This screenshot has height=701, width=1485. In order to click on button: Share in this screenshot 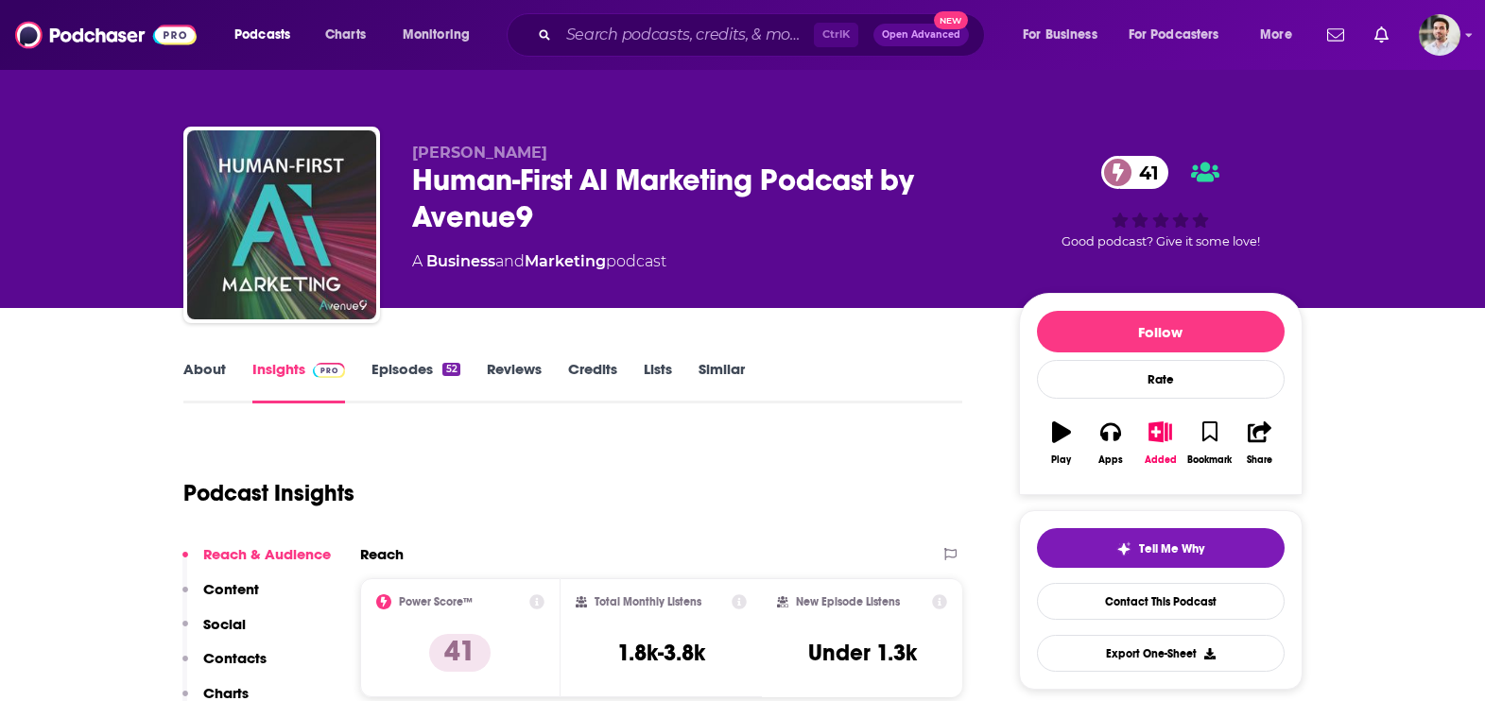, I will do `click(1259, 443)`.